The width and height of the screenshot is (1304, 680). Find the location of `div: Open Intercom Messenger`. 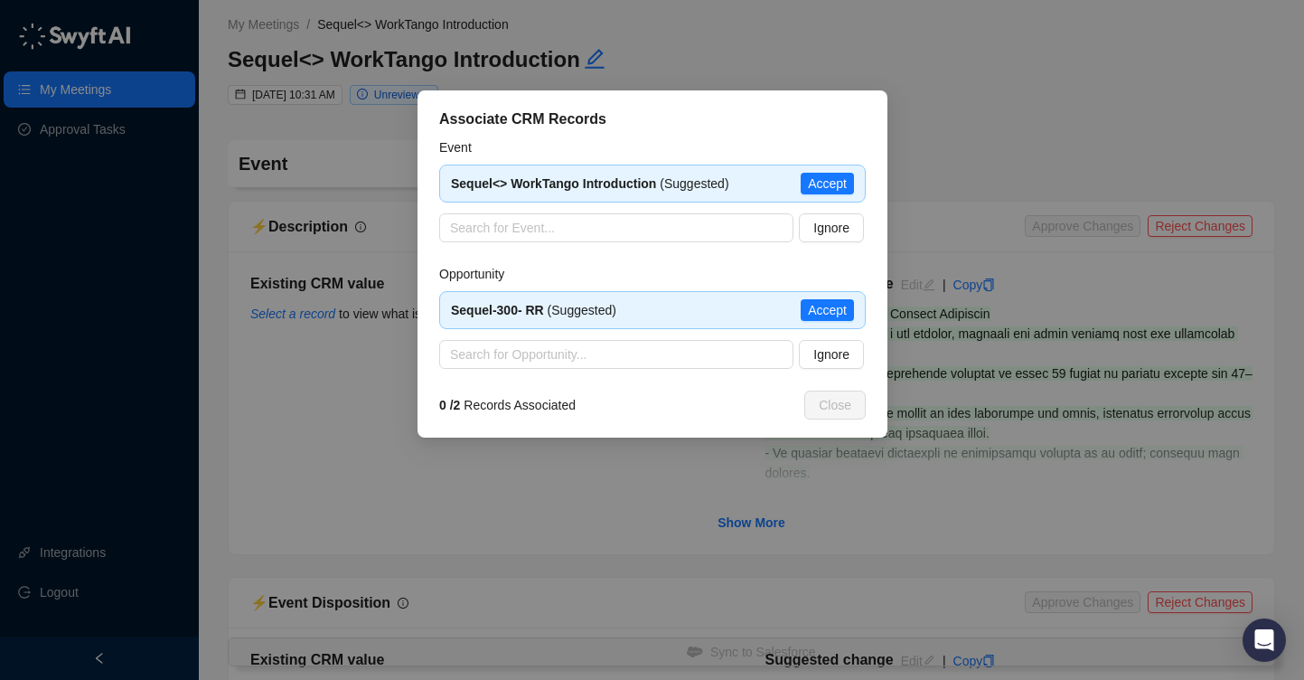

div: Open Intercom Messenger is located at coordinates (1264, 640).